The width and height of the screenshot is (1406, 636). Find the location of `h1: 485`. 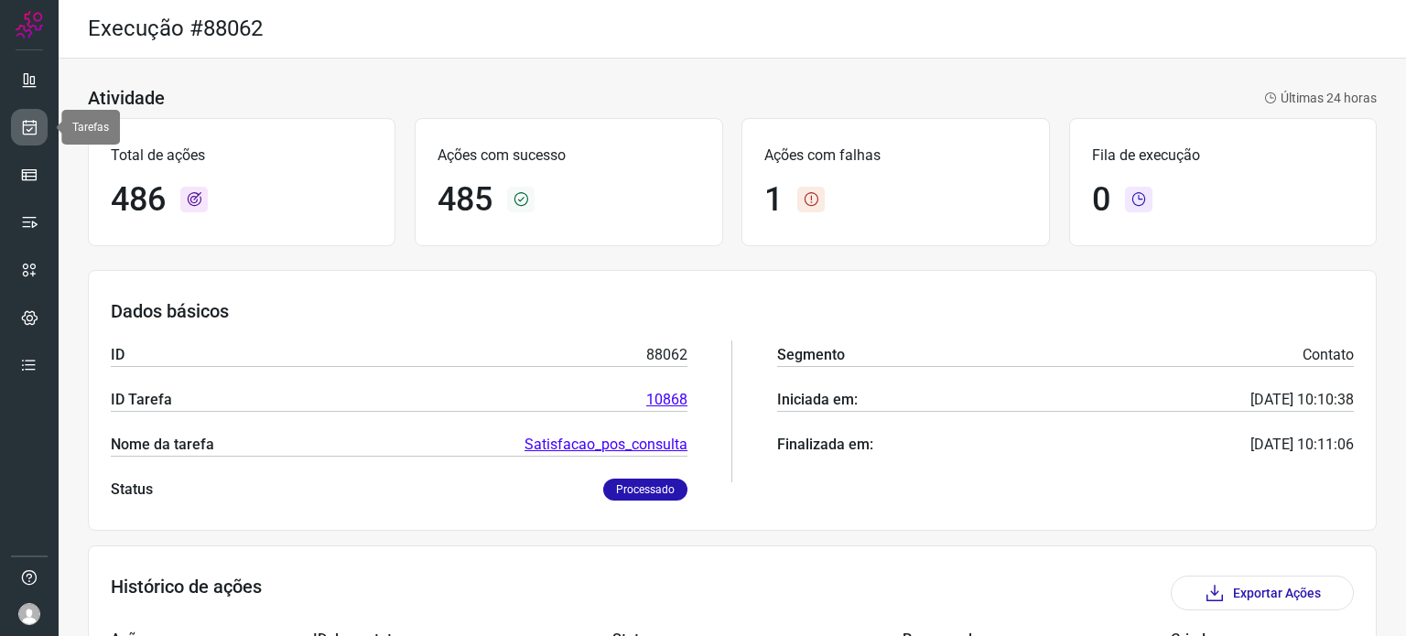

h1: 485 is located at coordinates (465, 200).